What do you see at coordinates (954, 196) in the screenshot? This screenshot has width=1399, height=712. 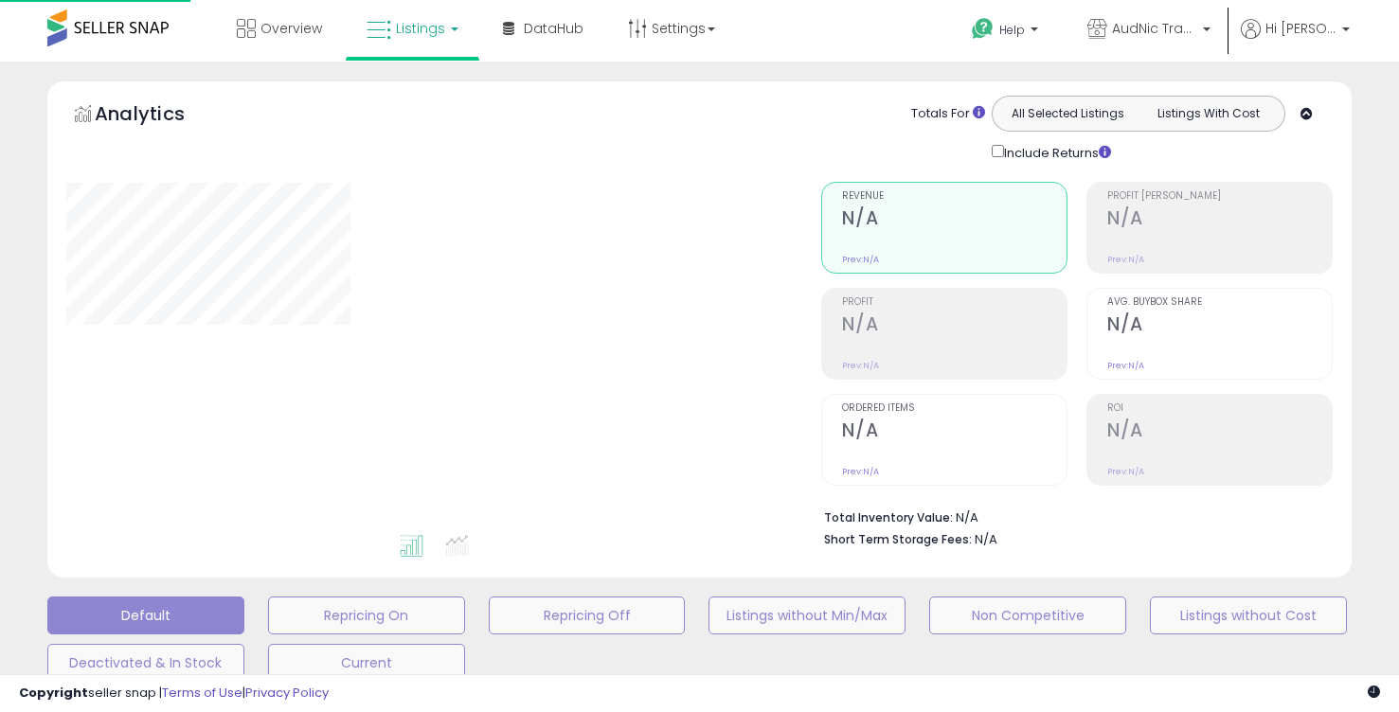 I see `span: Revenue` at bounding box center [954, 196].